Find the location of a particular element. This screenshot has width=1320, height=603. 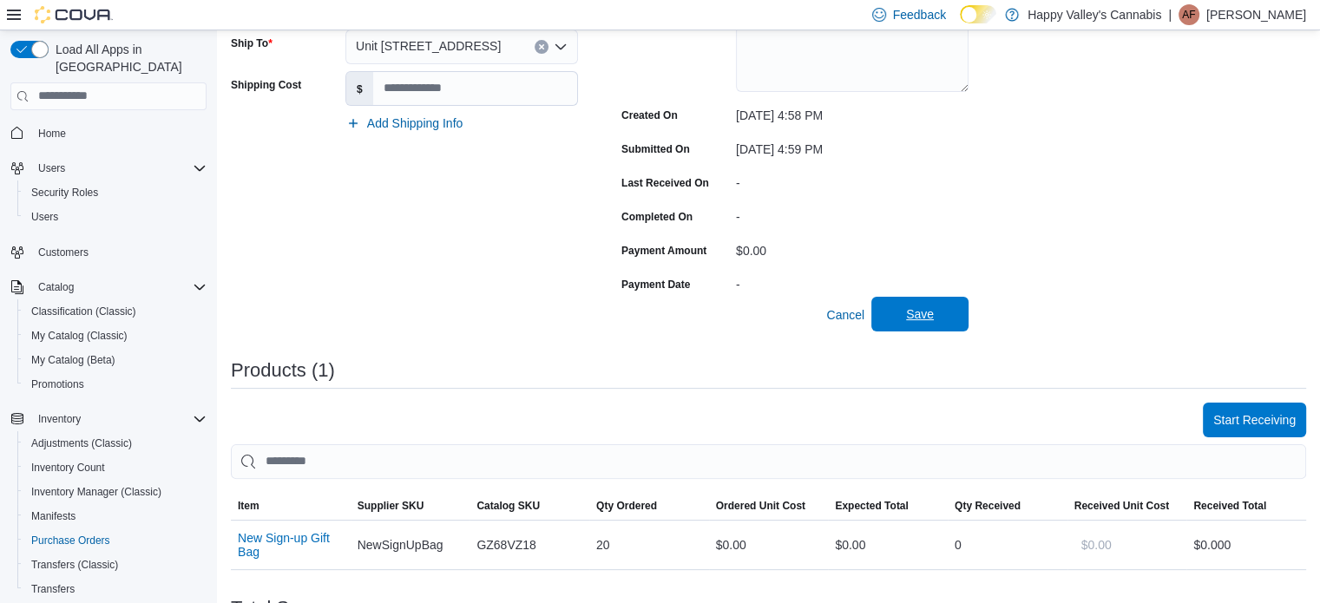

button: Add Shipping Info is located at coordinates (405, 123).